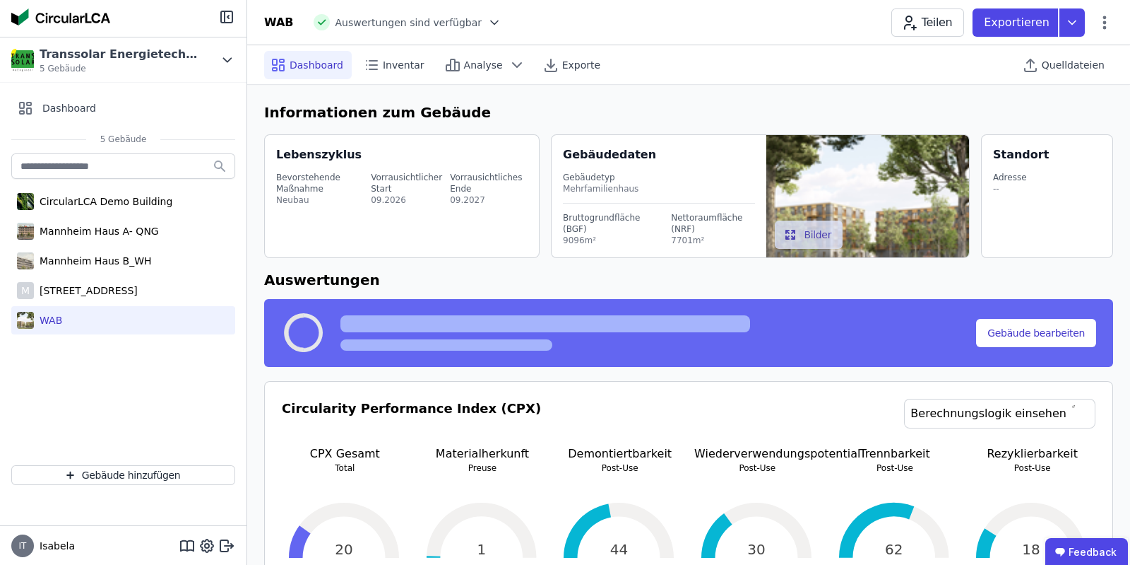  What do you see at coordinates (1037, 333) in the screenshot?
I see `button: Gebäude bearbeiten` at bounding box center [1037, 333].